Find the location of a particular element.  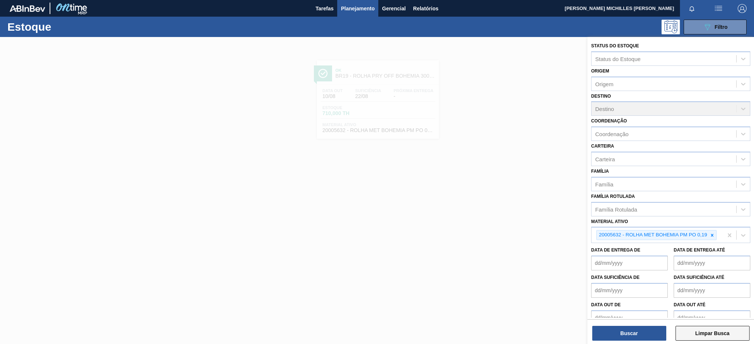

img: TNhmsLtSVTkK8tSr43FrP2fwEKptu5GPRR3wAAAABJRU5ErkJggg== is located at coordinates (27, 9).